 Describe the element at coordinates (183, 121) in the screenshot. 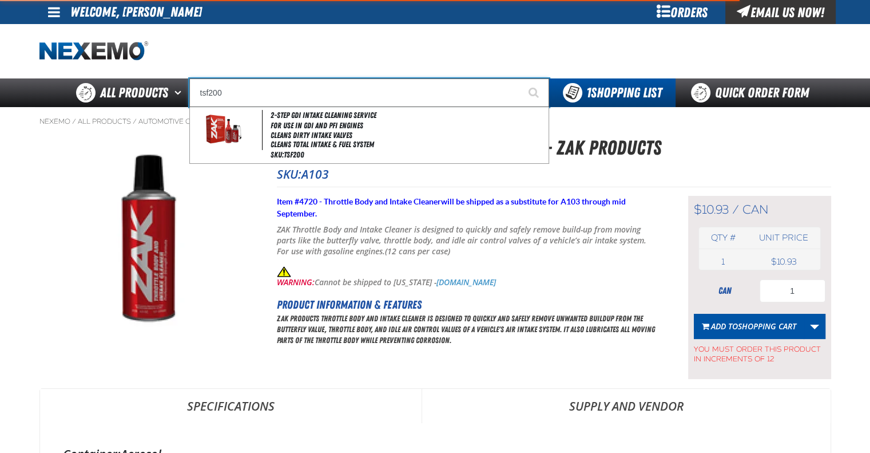

I see `a: Automotive Chemicals` at that location.